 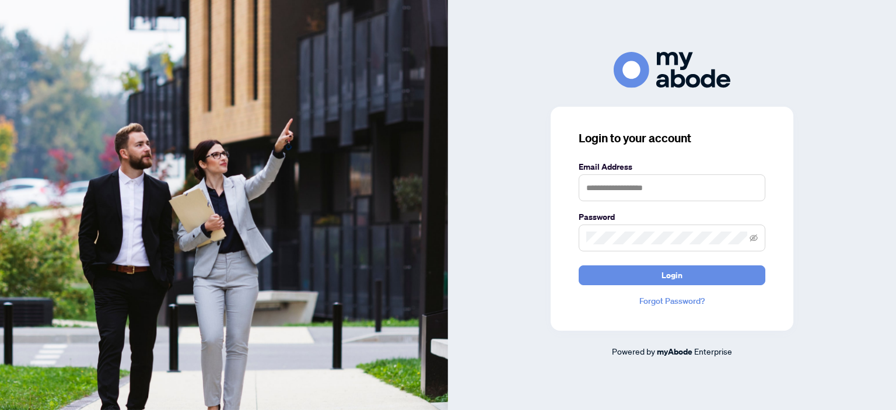 I want to click on h3: Login to your account, so click(x=672, y=138).